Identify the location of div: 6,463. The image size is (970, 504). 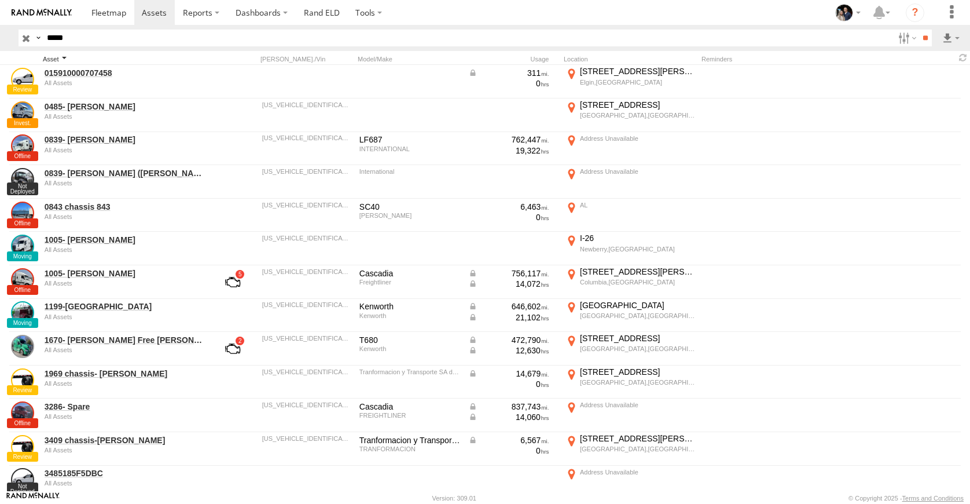
(509, 207).